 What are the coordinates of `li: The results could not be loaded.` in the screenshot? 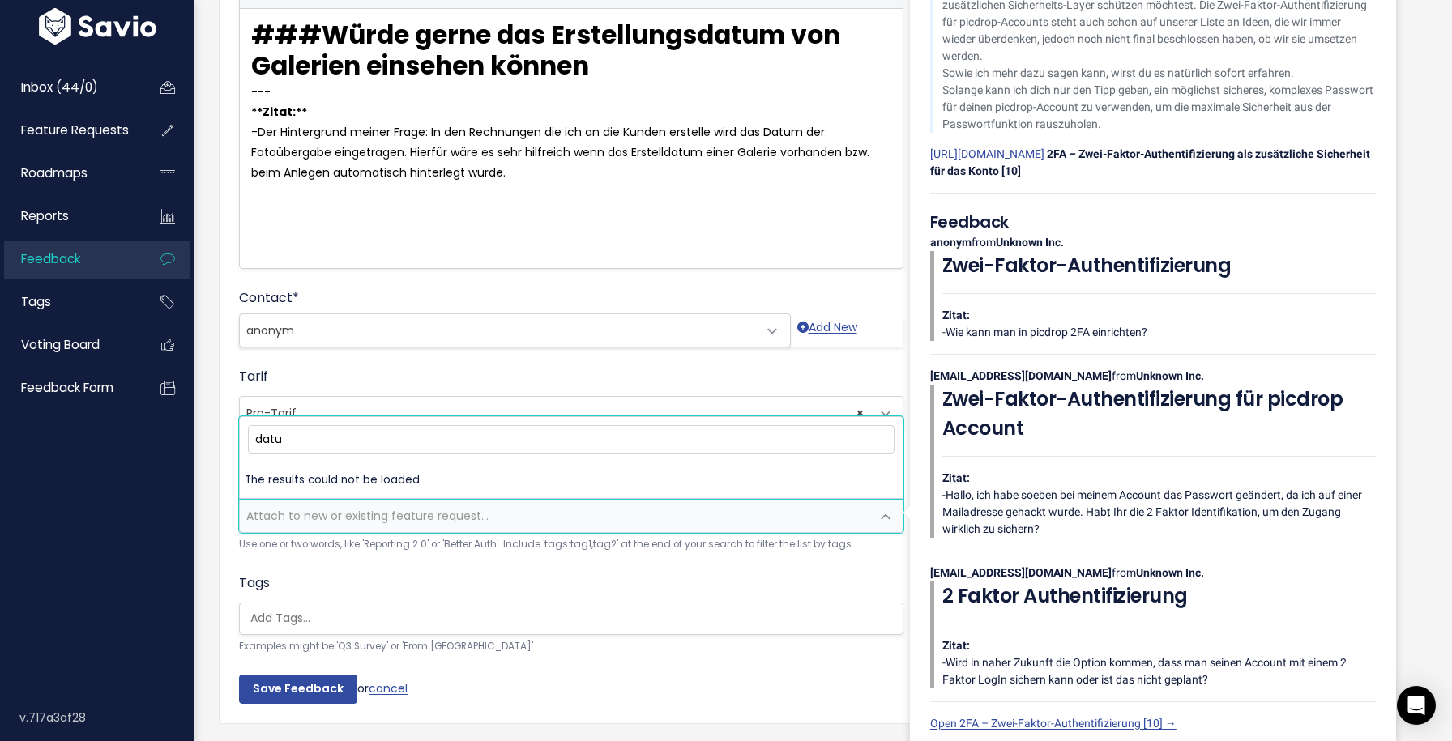 It's located at (571, 480).